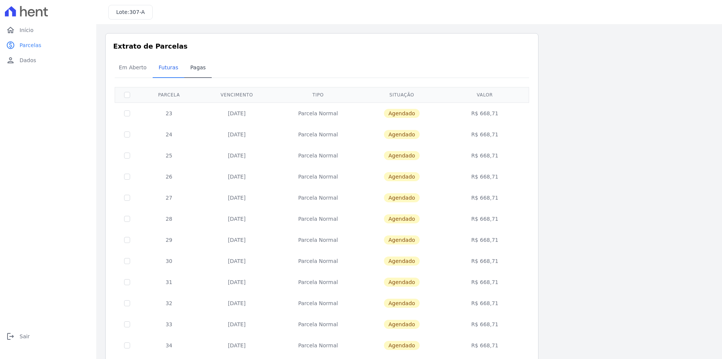 Image resolution: width=722 pixels, height=359 pixels. Describe the element at coordinates (322, 46) in the screenshot. I see `h3: Extrato de Parcelas` at that location.